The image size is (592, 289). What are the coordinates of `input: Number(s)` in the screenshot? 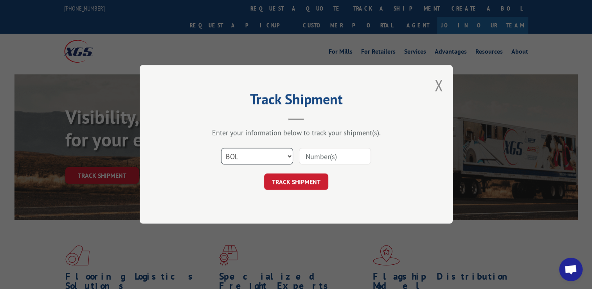 It's located at (335, 156).